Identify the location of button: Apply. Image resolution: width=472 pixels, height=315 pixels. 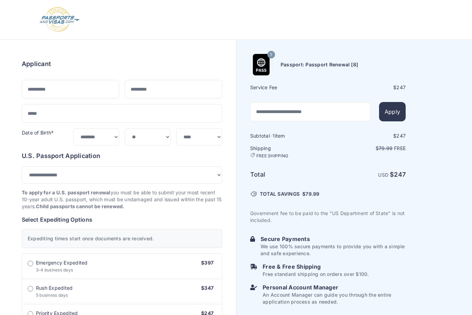
(392, 112).